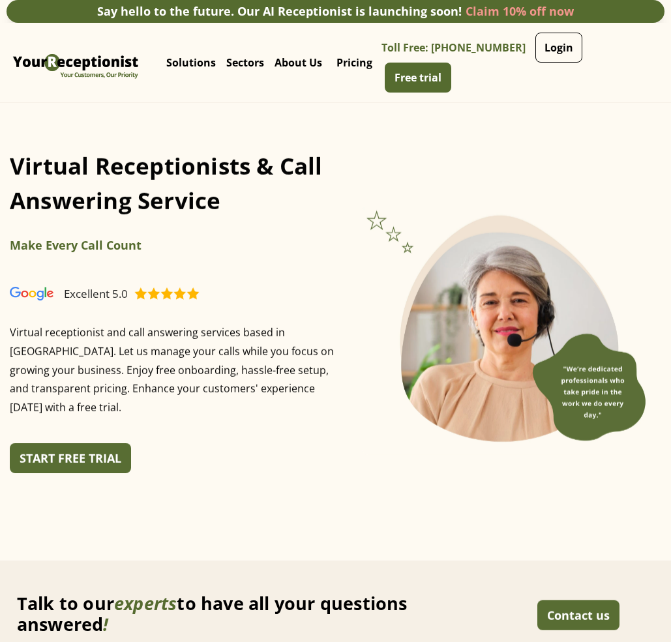 This screenshot has height=642, width=671. I want to click on h1: Talk to our to have all your questions answered, so click(251, 614).